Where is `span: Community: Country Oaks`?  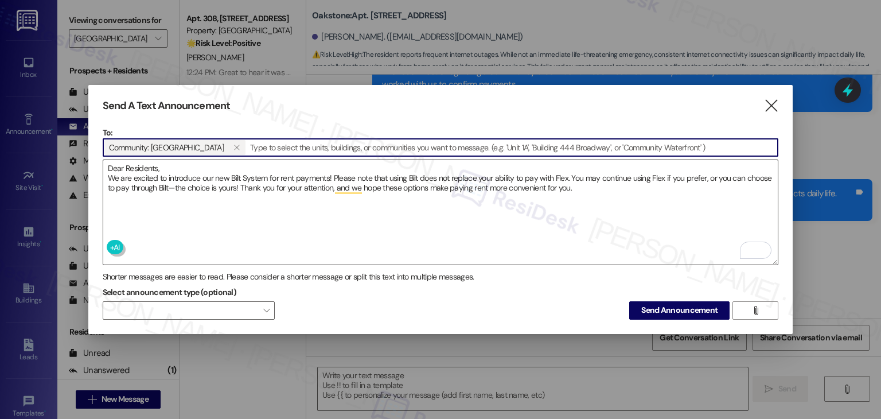 span: Community: Country Oaks is located at coordinates (166, 147).